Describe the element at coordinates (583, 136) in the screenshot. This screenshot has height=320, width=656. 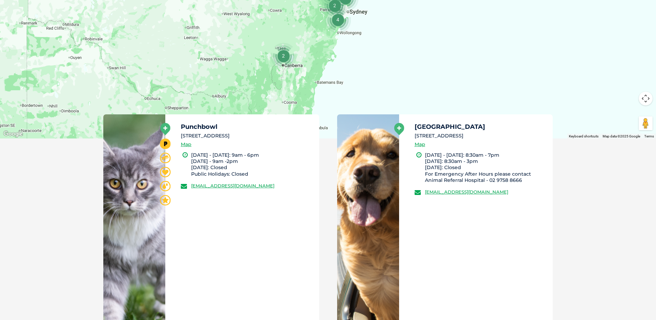
I see `button: Keyboard shortcuts` at that location.